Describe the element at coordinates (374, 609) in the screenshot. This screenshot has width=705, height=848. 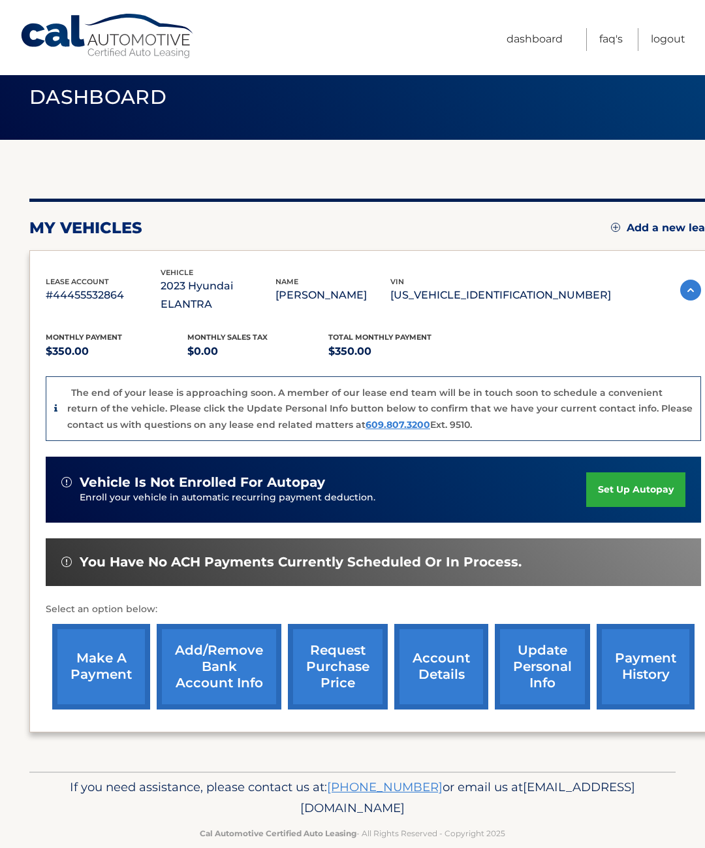
I see `p: Select an option below:` at that location.